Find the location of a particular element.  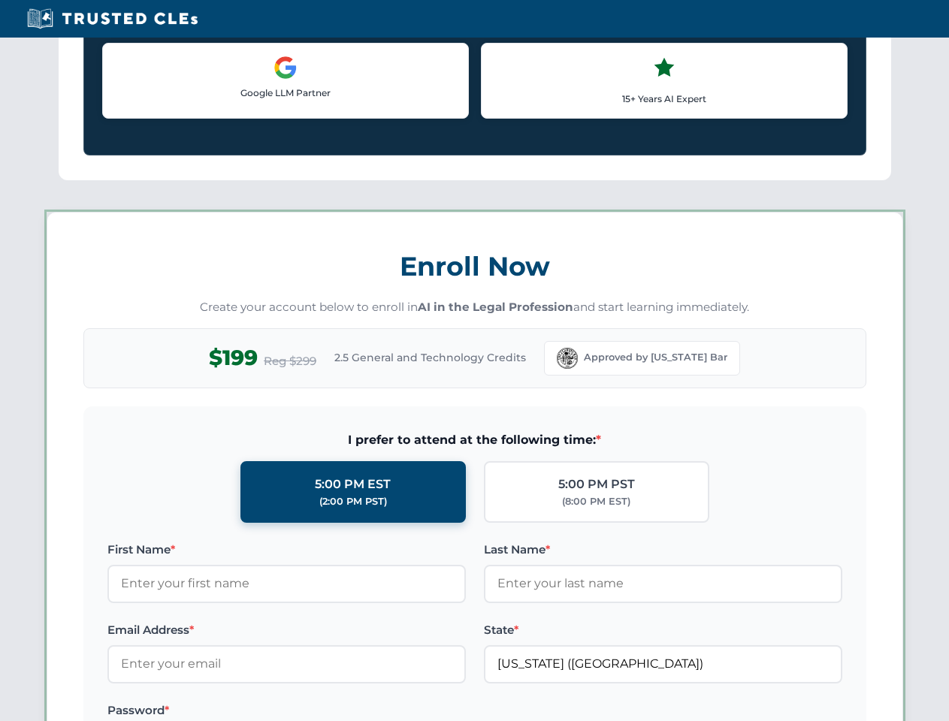

p: Create your account below to enroll in and start learning immediately. is located at coordinates (475, 307).